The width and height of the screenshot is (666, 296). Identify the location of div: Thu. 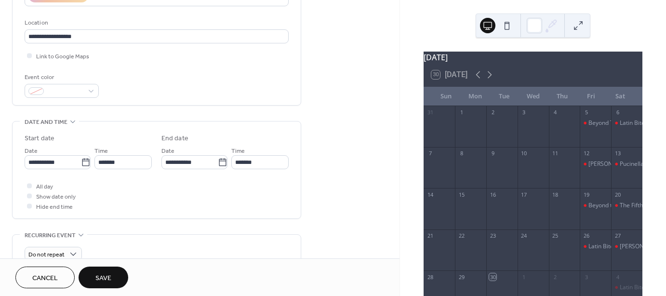
(562, 96).